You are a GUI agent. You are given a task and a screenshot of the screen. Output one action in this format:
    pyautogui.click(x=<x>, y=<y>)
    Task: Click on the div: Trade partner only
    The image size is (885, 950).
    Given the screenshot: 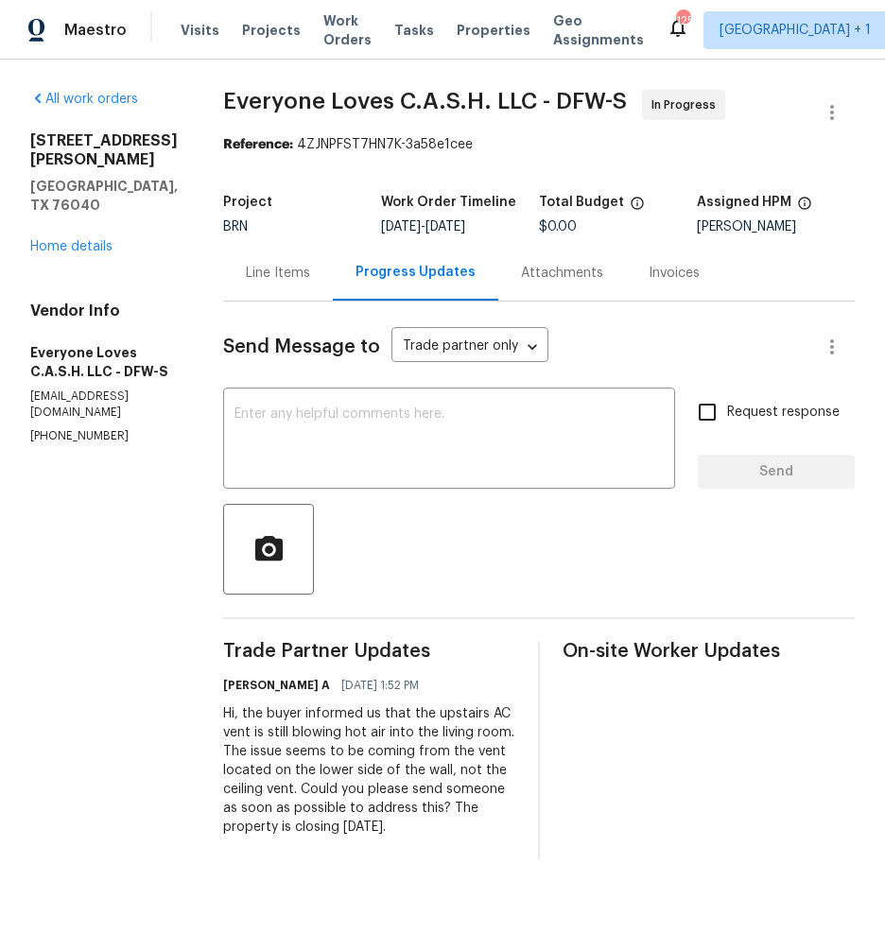 What is the action you would take?
    pyautogui.click(x=470, y=347)
    